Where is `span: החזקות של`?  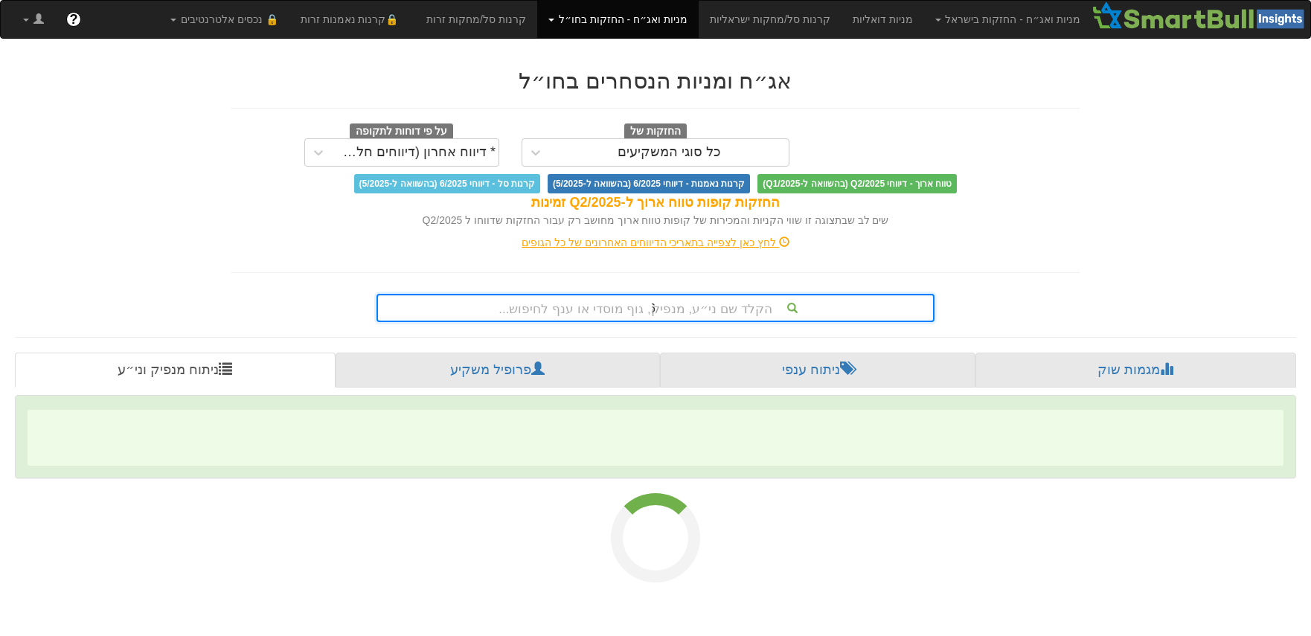 span: החזקות של is located at coordinates (656, 132).